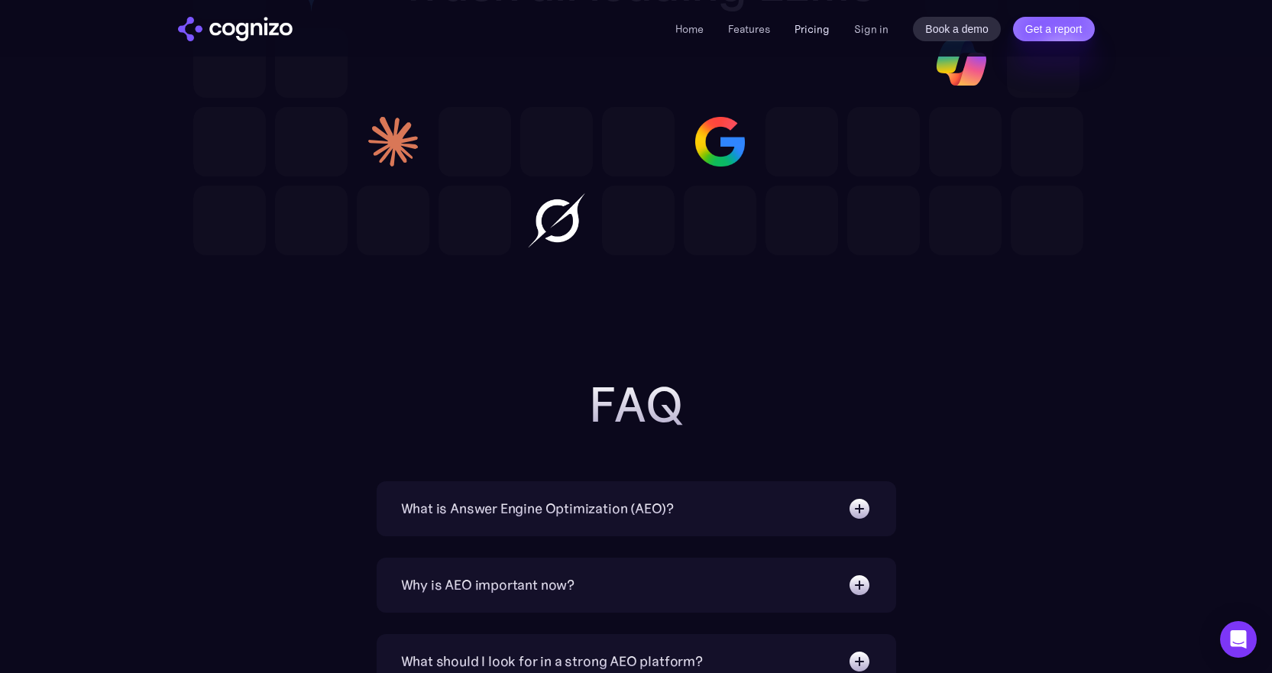 The width and height of the screenshot is (1272, 673). Describe the element at coordinates (1238, 639) in the screenshot. I see `div: Open Intercom Messenger` at that location.